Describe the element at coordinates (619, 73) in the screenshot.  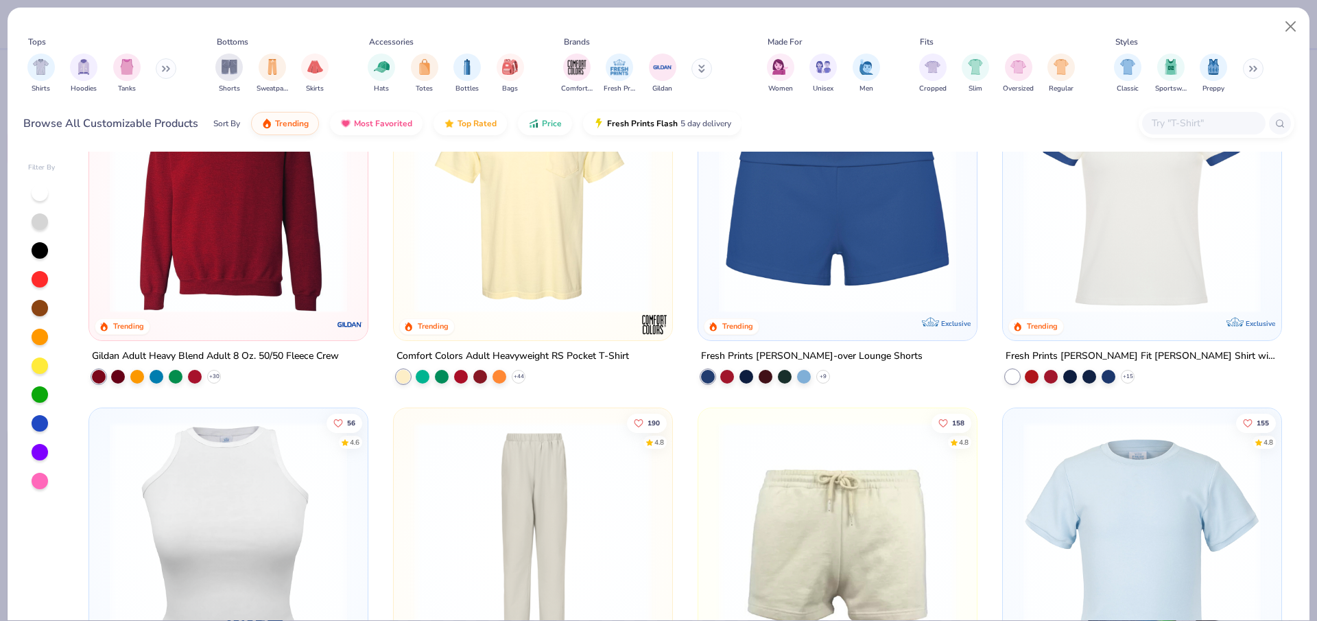
I see `div: filter for Fresh Prints` at that location.